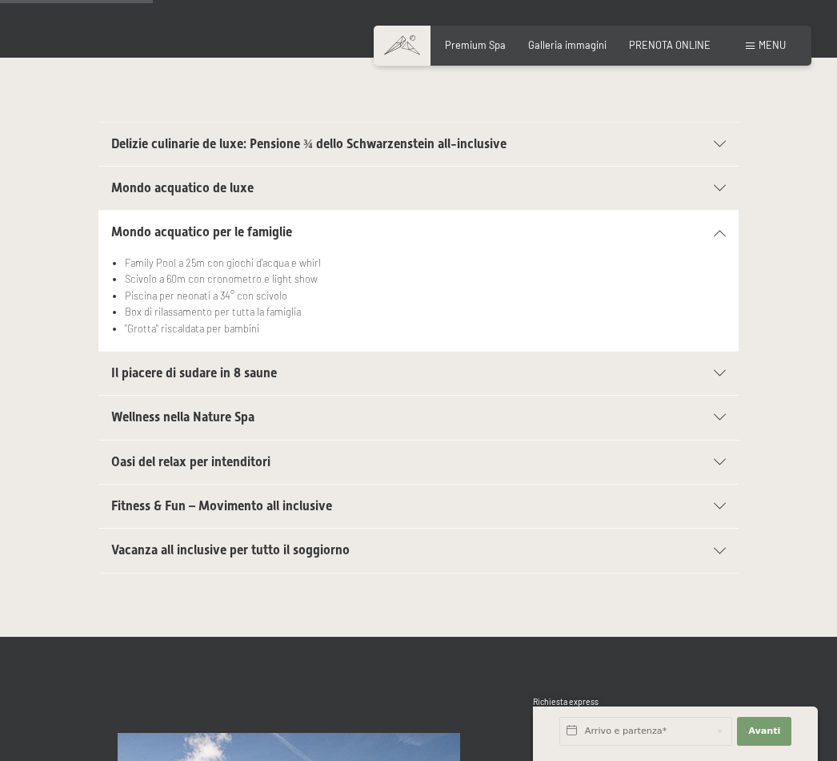 The width and height of the screenshot is (837, 761). What do you see at coordinates (476, 45) in the screenshot?
I see `a: Premium Spa` at bounding box center [476, 45].